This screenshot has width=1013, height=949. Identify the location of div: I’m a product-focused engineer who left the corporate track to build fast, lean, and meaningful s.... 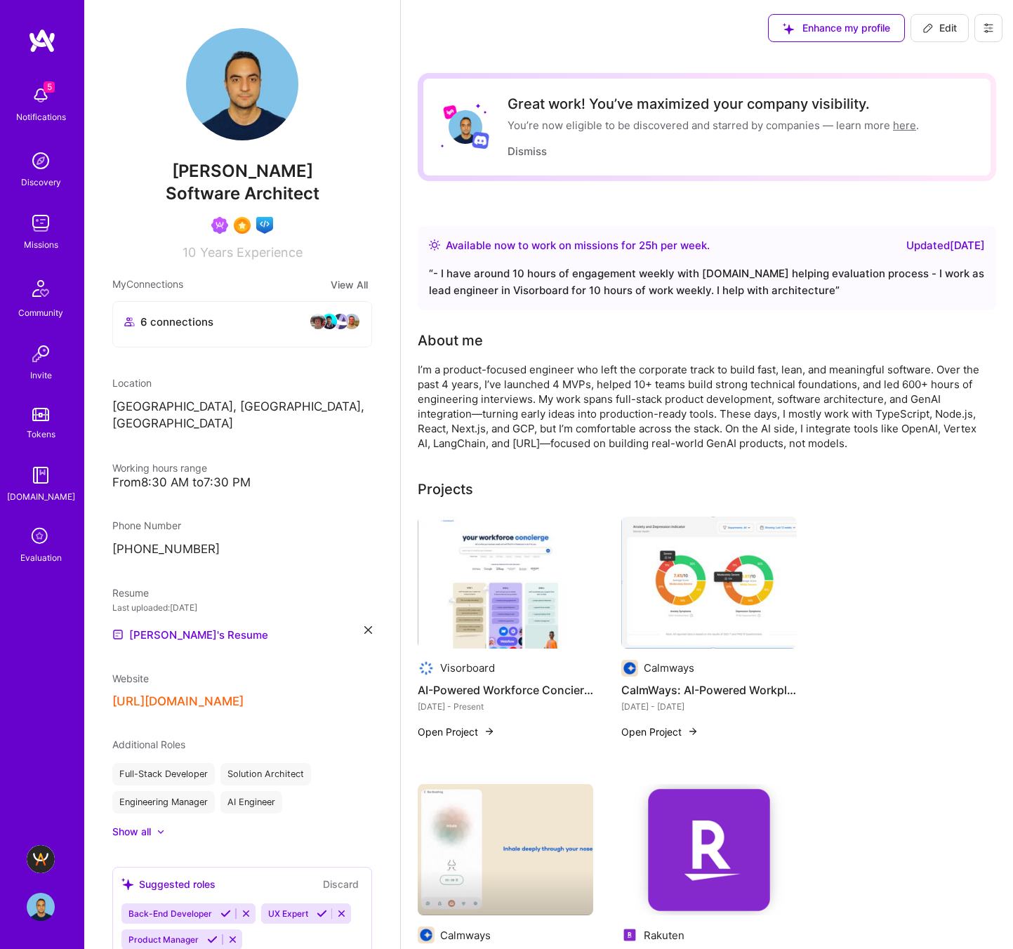
(699, 406).